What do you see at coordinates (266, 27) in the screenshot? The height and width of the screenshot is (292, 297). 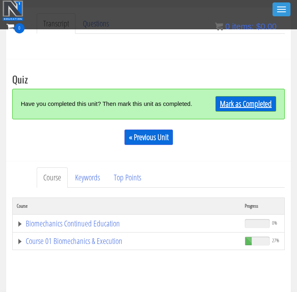 I see `bdi: 0.00` at bounding box center [266, 27].